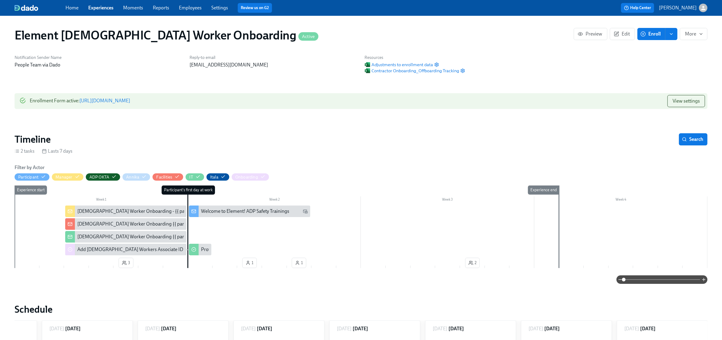  What do you see at coordinates (168, 177) in the screenshot?
I see `button: Facilities` at bounding box center [168, 177].